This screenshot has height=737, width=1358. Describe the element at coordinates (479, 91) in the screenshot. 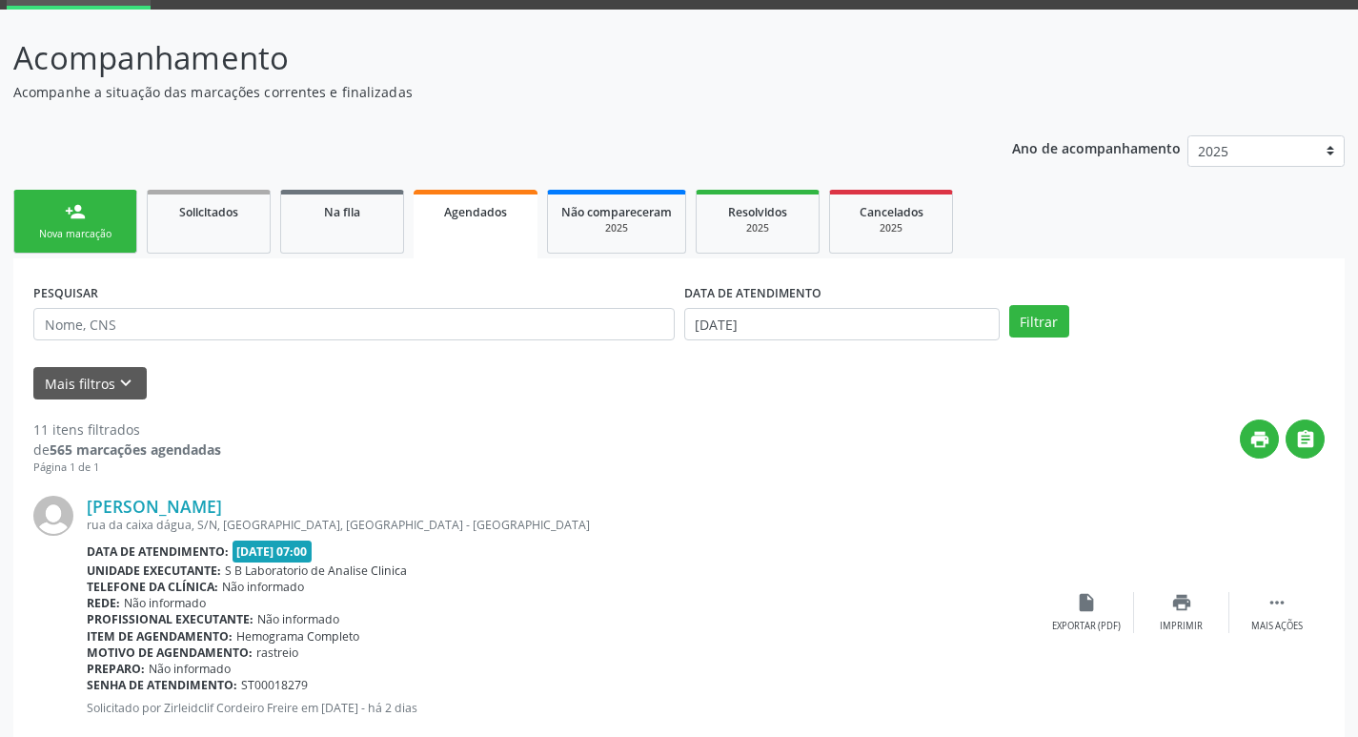

I see `p: Acompanhe a situação das marcações correntes e finalizadas` at that location.